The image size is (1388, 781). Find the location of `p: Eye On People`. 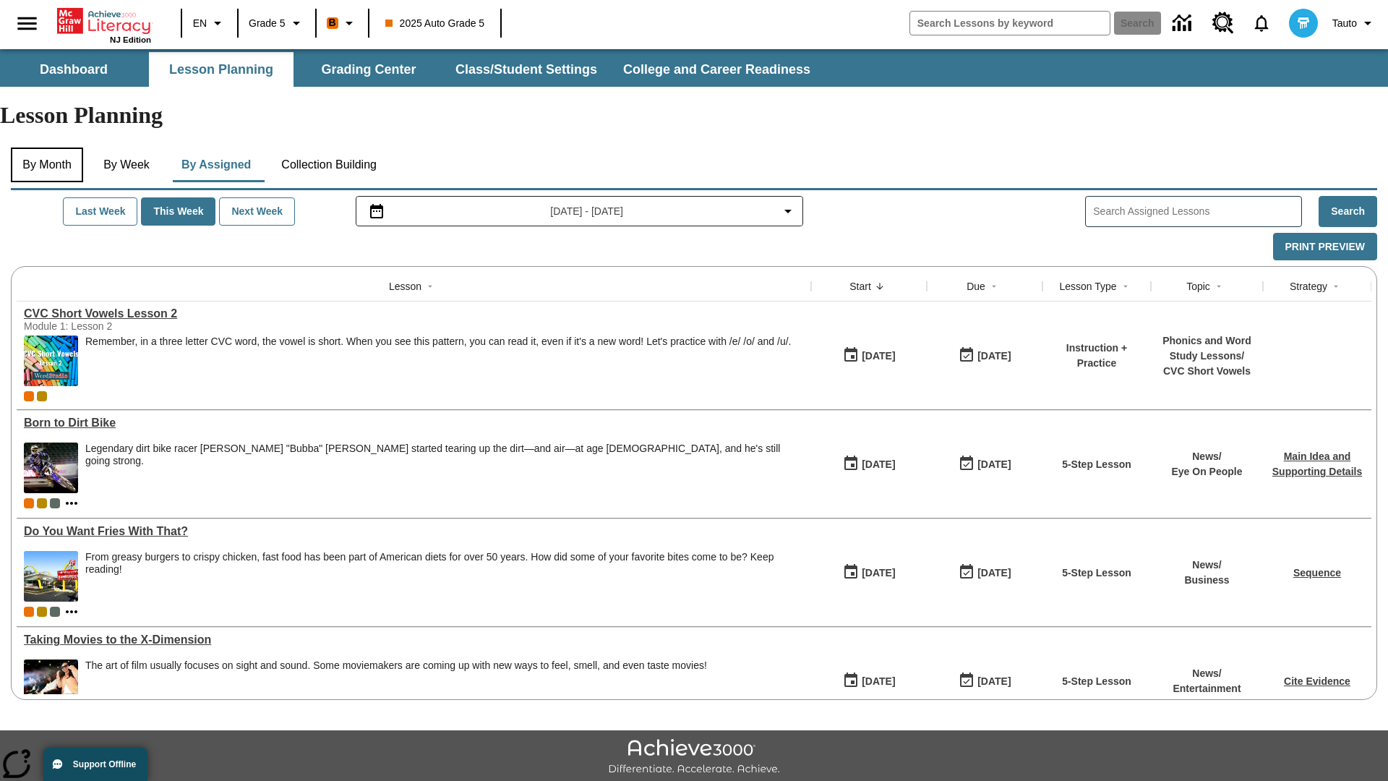

p: Eye On People is located at coordinates (1207, 471).